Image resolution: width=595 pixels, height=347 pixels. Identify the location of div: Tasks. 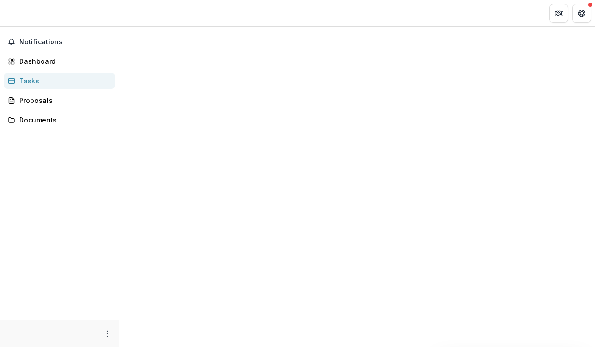
(63, 81).